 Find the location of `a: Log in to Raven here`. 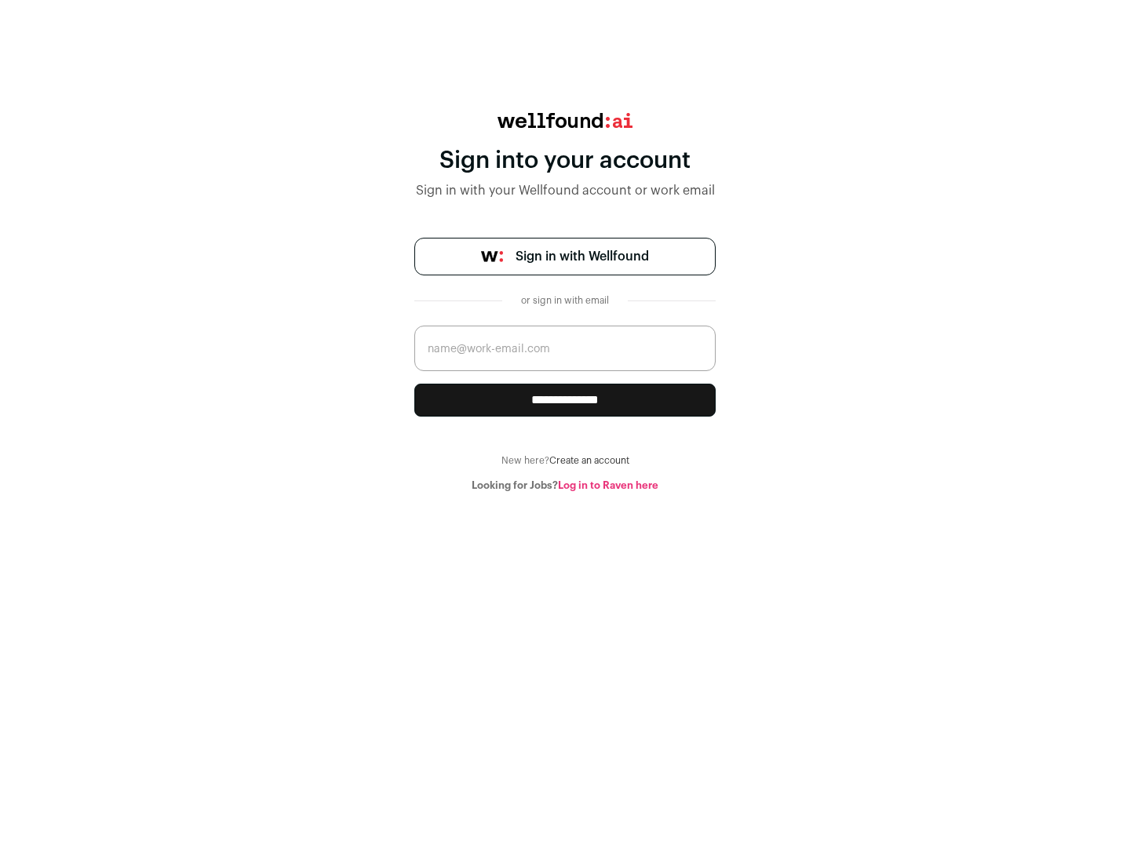

a: Log in to Raven here is located at coordinates (608, 485).